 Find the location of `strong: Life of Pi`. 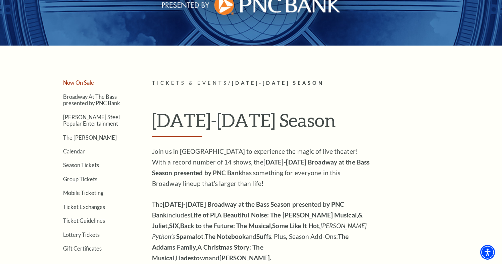

strong: Life of Pi is located at coordinates (203, 215).